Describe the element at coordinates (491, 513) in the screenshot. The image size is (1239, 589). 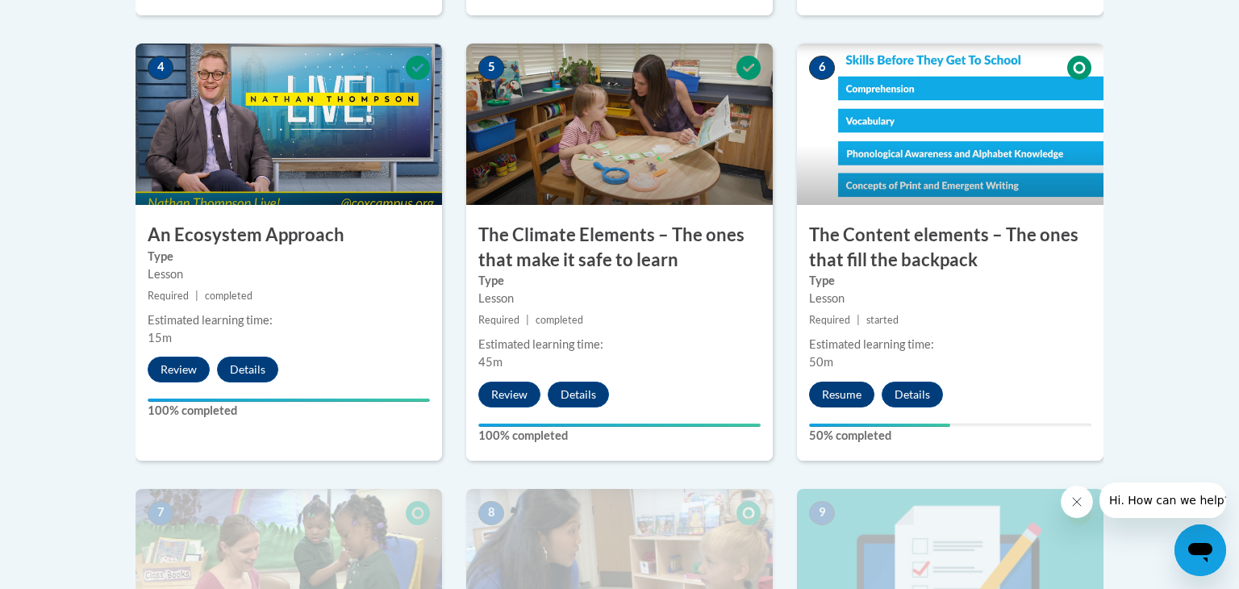
I see `span: 8` at that location.